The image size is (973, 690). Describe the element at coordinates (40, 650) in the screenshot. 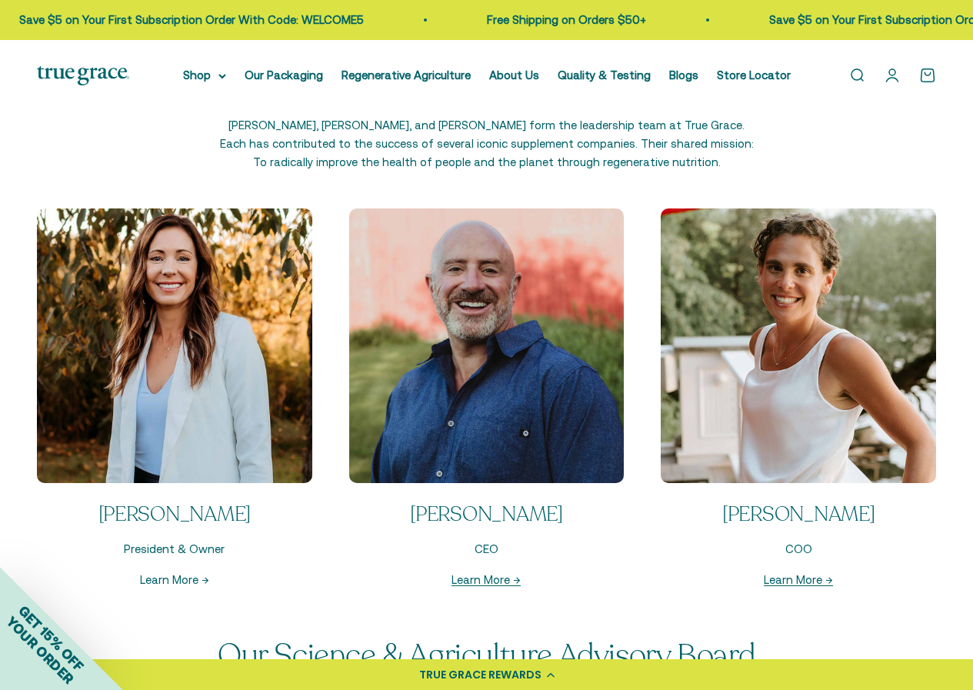

I see `span: YOUR ORDER` at that location.